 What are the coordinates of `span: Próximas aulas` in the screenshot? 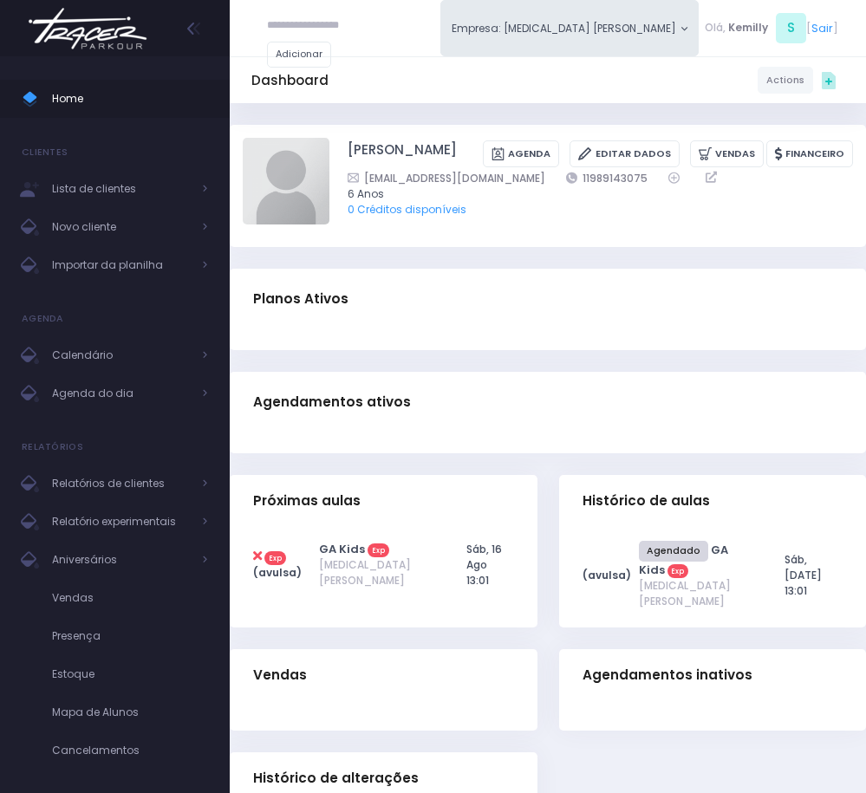 It's located at (307, 501).